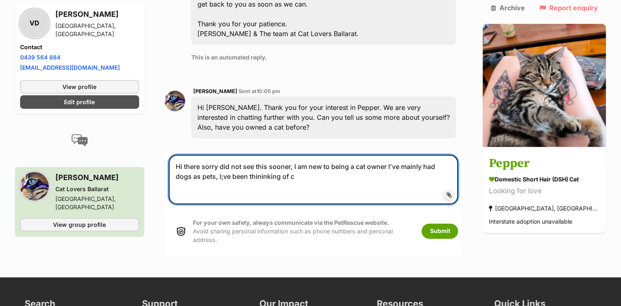  What do you see at coordinates (269, 91) in the screenshot?
I see `span: 10:05 pm` at bounding box center [269, 91].